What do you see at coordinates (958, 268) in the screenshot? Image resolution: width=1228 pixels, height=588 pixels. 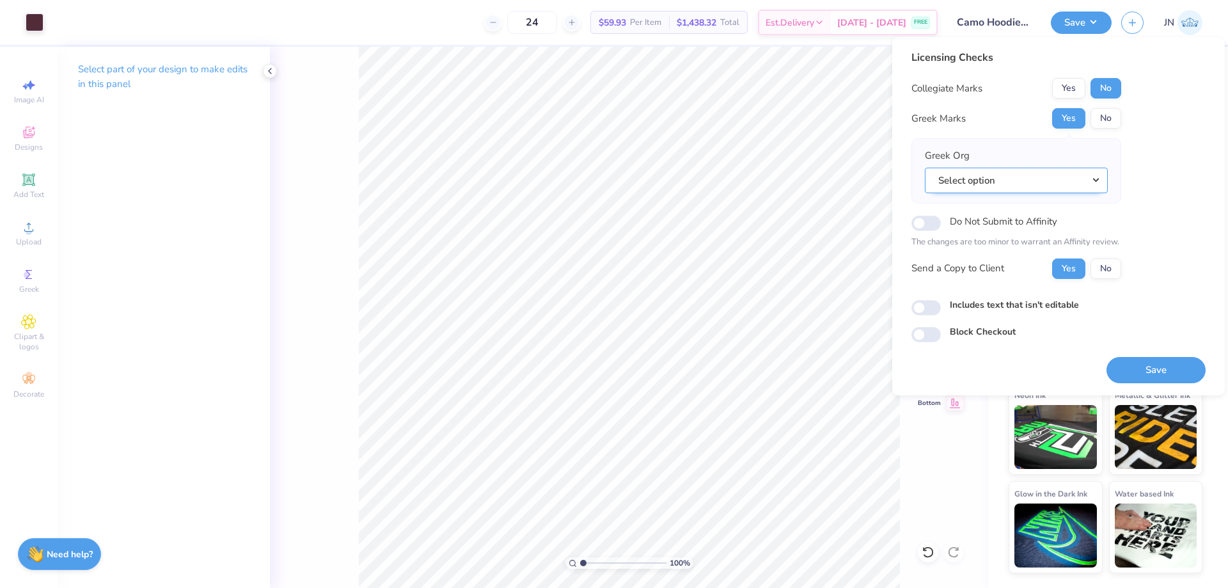 I see `div: Send a Copy to Client` at bounding box center [958, 268].